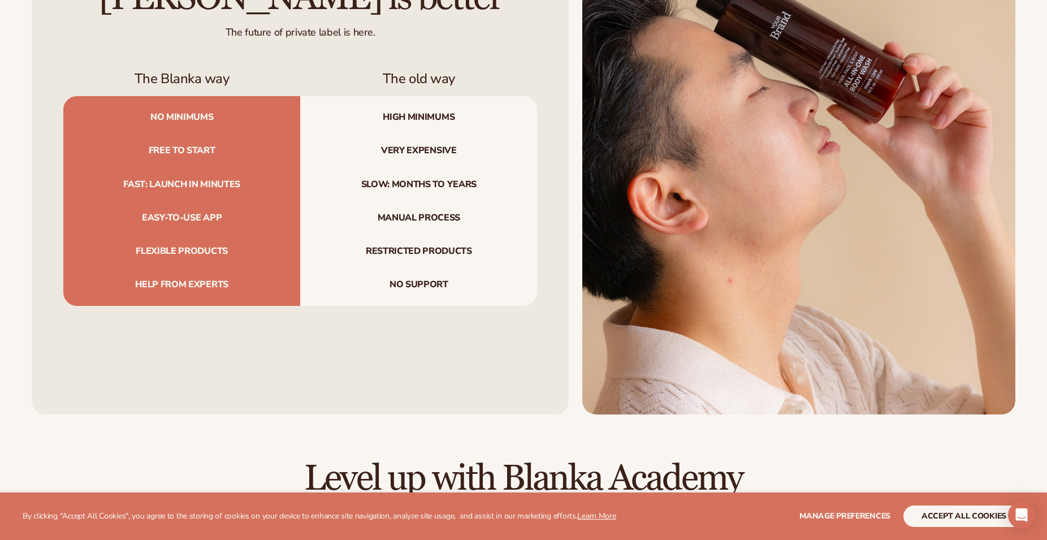 This screenshot has height=540, width=1047. I want to click on span: Slow: months to years, so click(418, 184).